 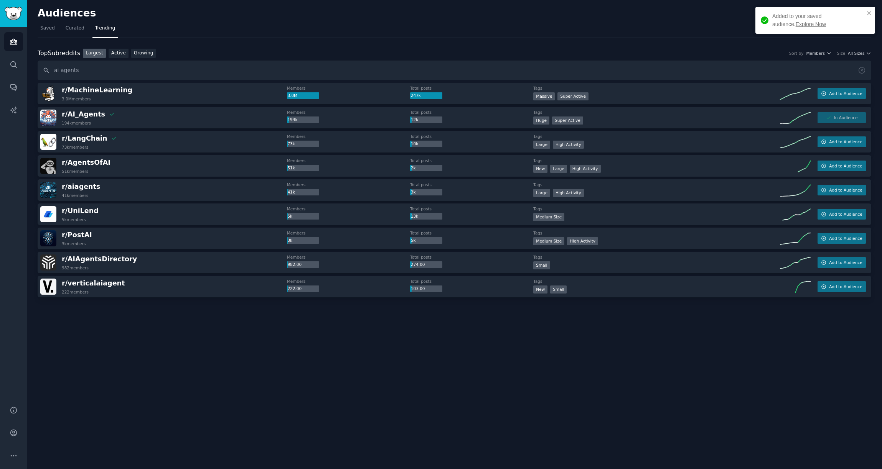 What do you see at coordinates (540, 290) in the screenshot?
I see `div: New` at bounding box center [540, 290].